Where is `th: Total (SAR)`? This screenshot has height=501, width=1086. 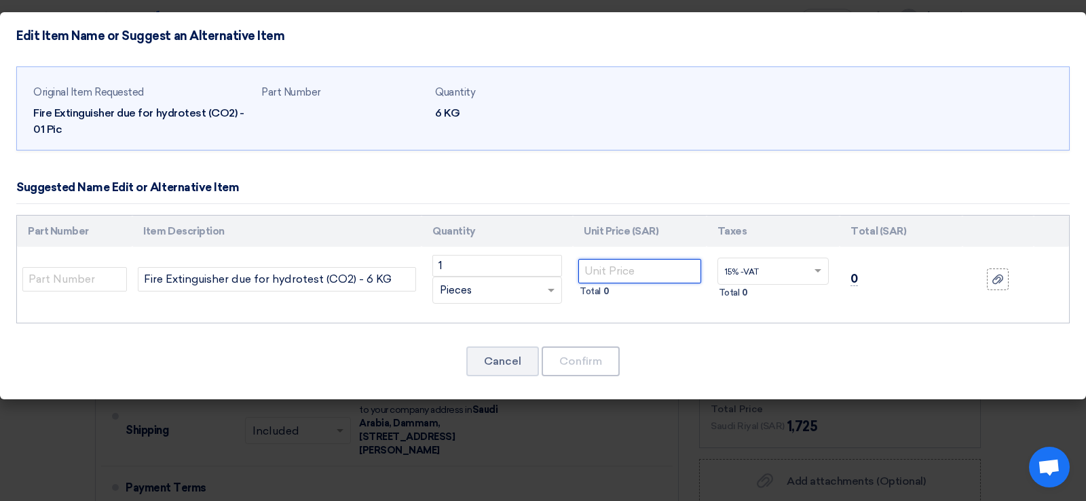
th: Total (SAR) is located at coordinates (900, 231).